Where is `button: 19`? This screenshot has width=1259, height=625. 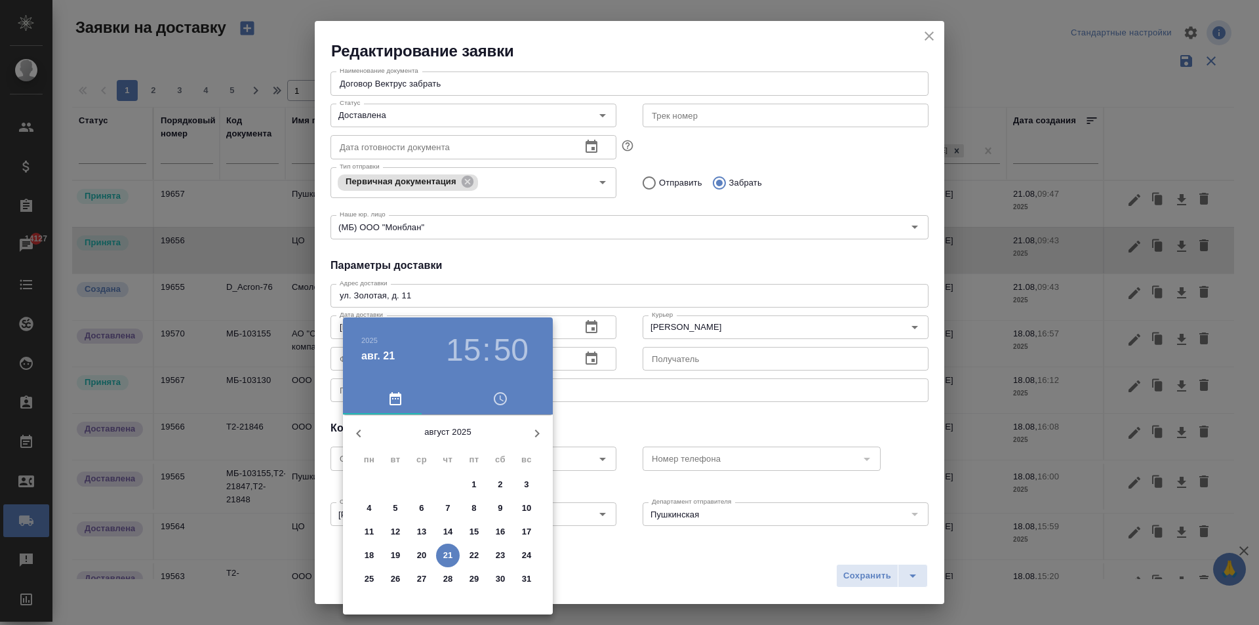 button: 19 is located at coordinates (395, 555).